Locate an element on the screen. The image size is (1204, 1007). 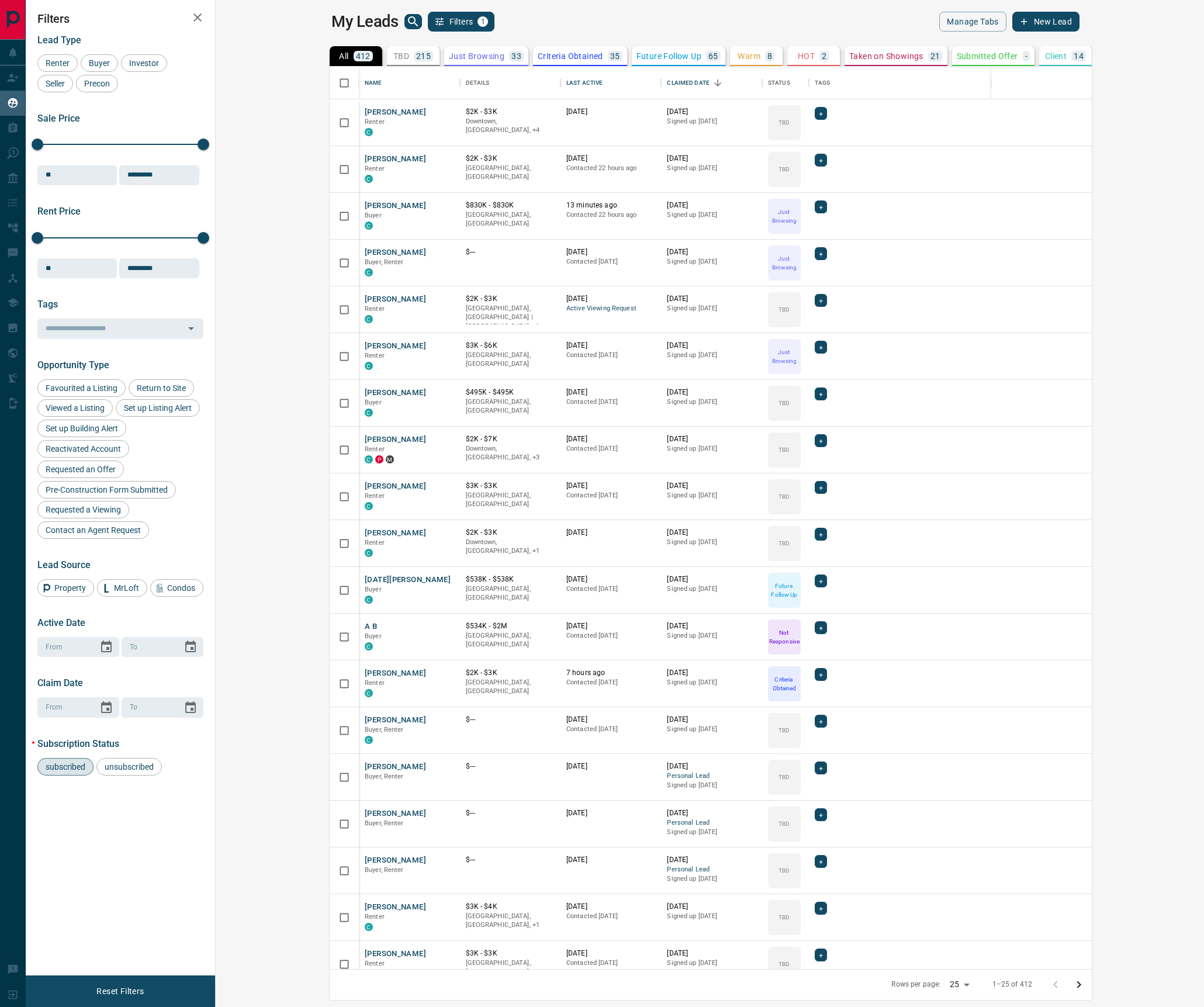
span: Buyer is located at coordinates (373, 402).